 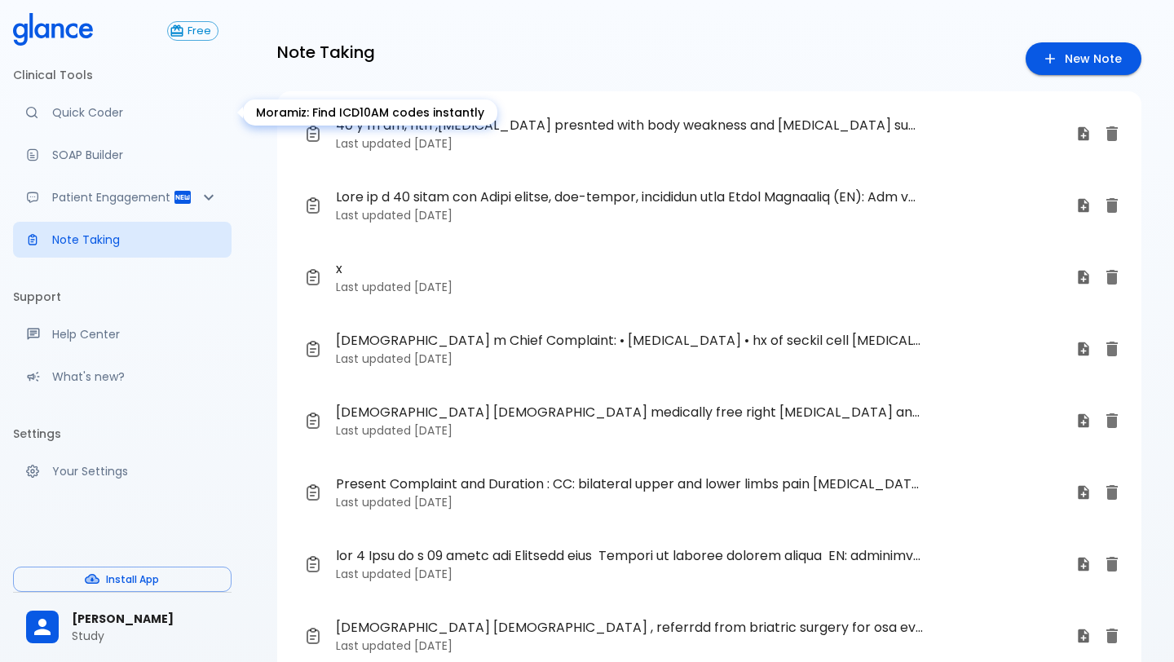 I want to click on a: Get help from our support team, so click(x=122, y=334).